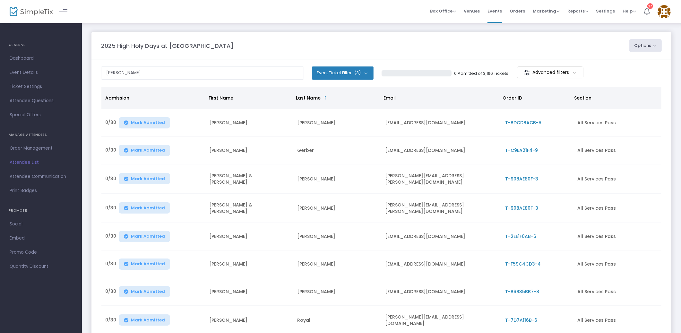 The height and width of the screenshot is (333, 681). Describe the element at coordinates (523, 123) in the screenshot. I see `span: T-BDCDBACB-8` at that location.